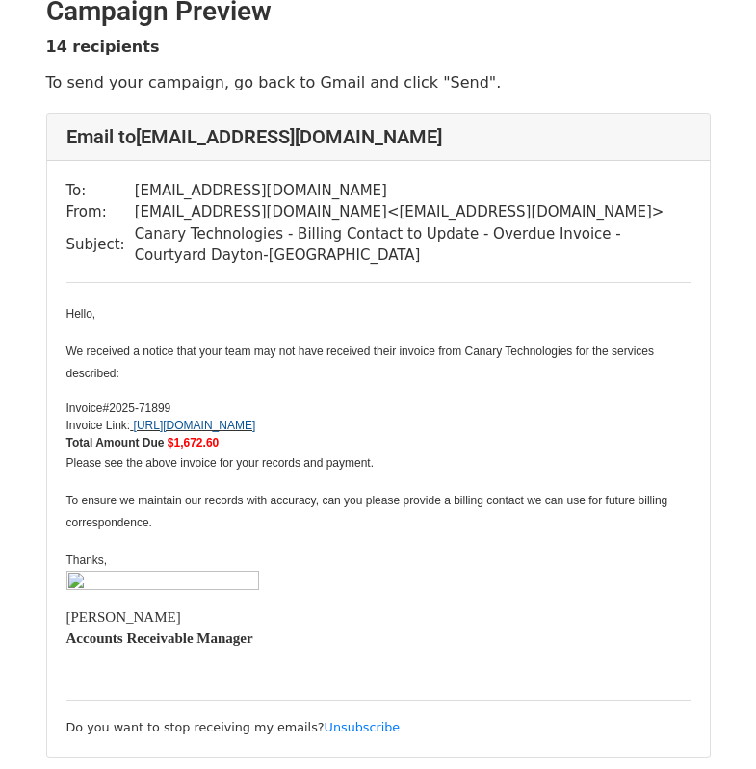  Describe the element at coordinates (707, 723) in the screenshot. I see `div: Chat Widget` at that location.